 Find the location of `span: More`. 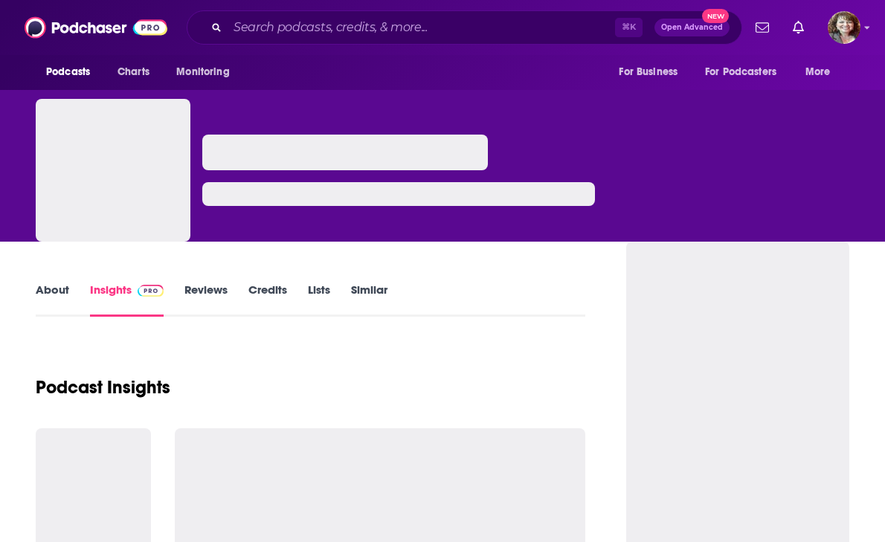

span: More is located at coordinates (818, 72).